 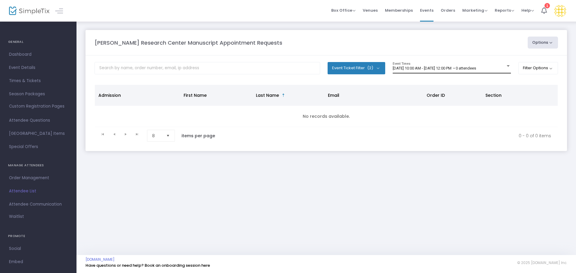 I want to click on span: Reports, so click(x=505, y=10).